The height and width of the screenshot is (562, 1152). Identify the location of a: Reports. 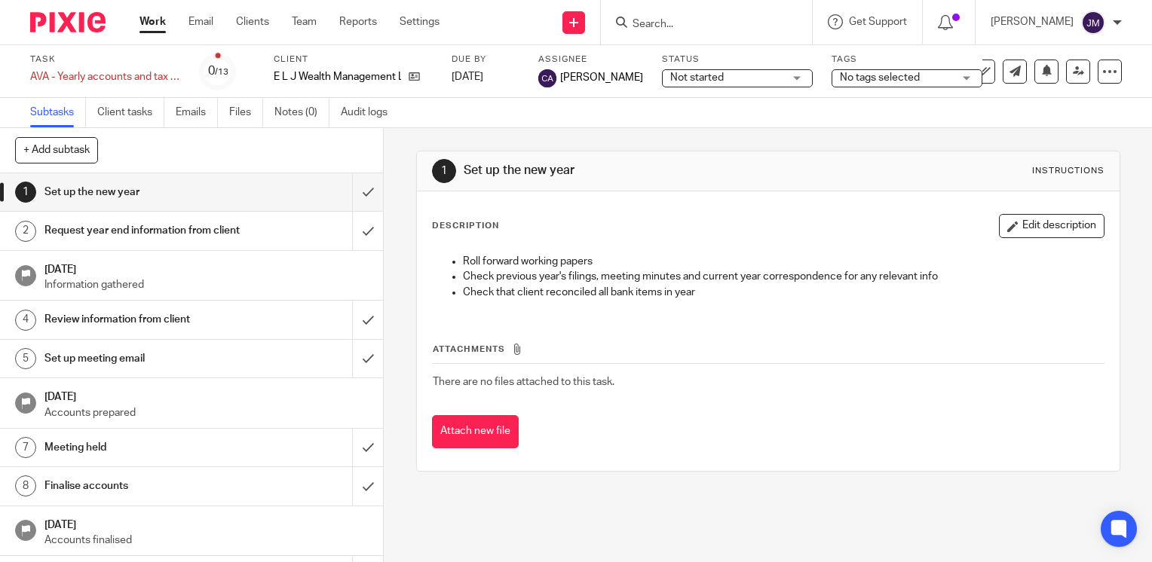
(358, 22).